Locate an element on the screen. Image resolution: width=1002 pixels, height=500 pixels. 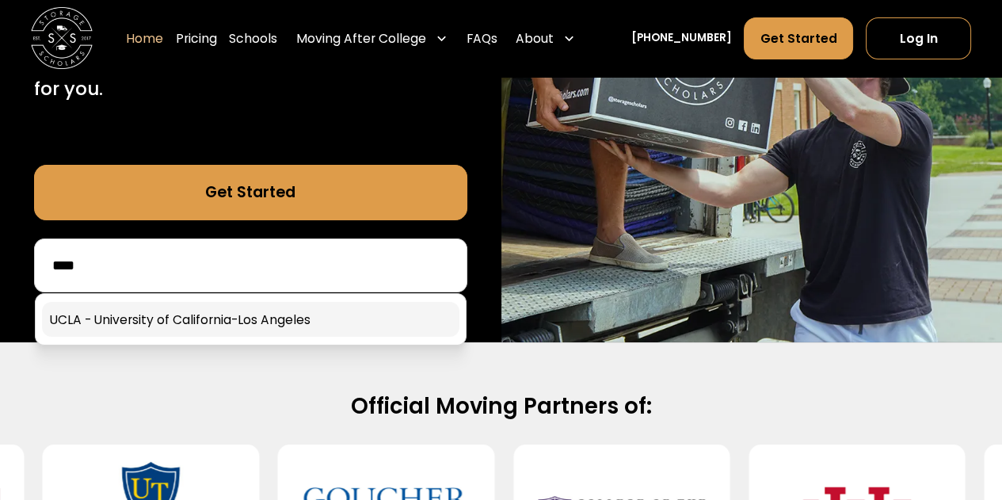
img: Storage Scholars main logo is located at coordinates (62, 39).